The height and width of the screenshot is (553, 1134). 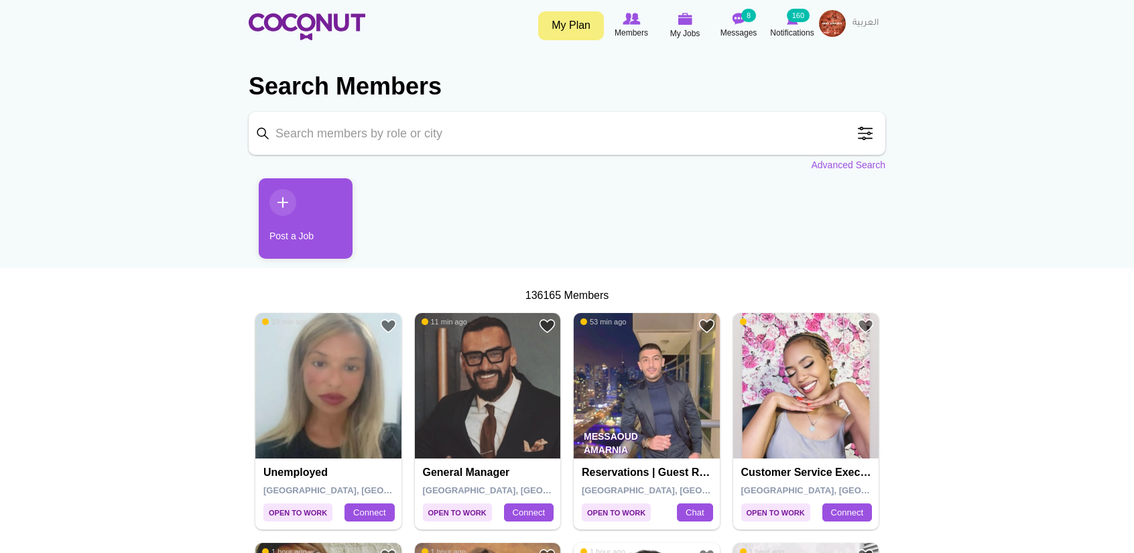 I want to click on small: 8, so click(x=749, y=15).